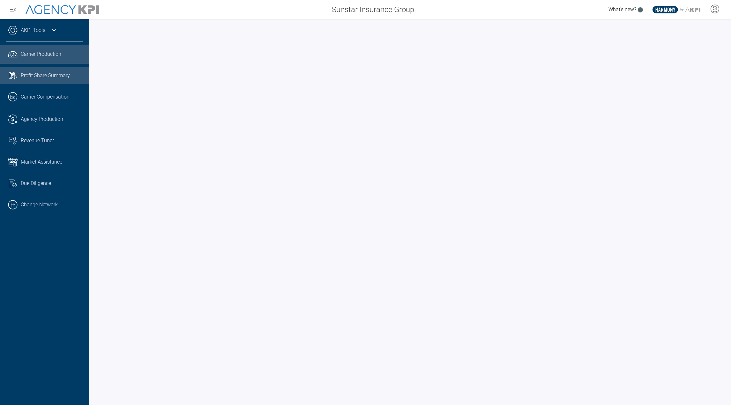  What do you see at coordinates (41, 162) in the screenshot?
I see `span: Market Assistance` at bounding box center [41, 162].